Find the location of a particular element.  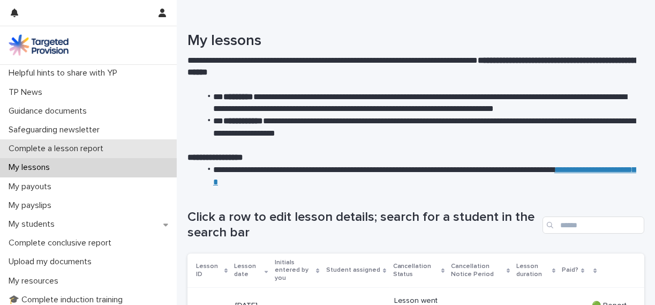

input: Search is located at coordinates (594, 225).